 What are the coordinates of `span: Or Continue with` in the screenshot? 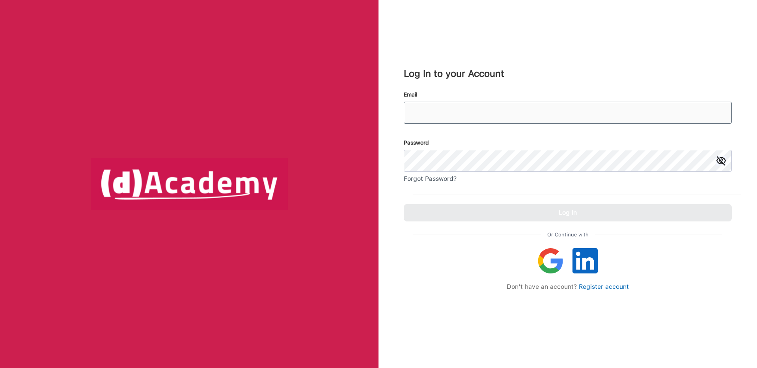 It's located at (568, 235).